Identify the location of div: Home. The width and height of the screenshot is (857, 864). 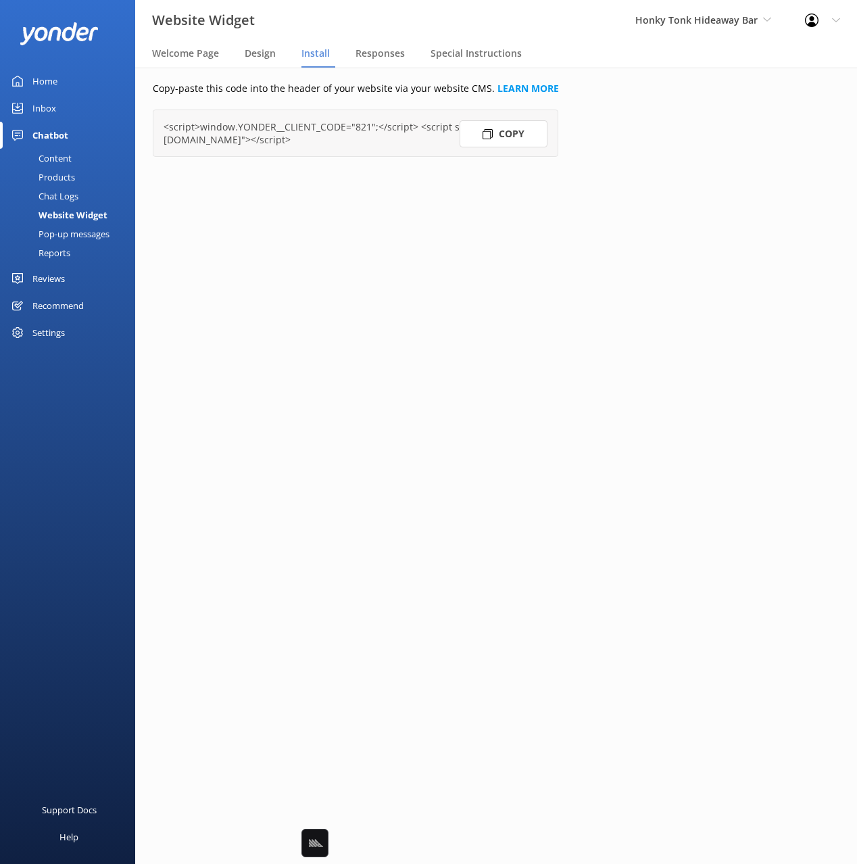
(45, 81).